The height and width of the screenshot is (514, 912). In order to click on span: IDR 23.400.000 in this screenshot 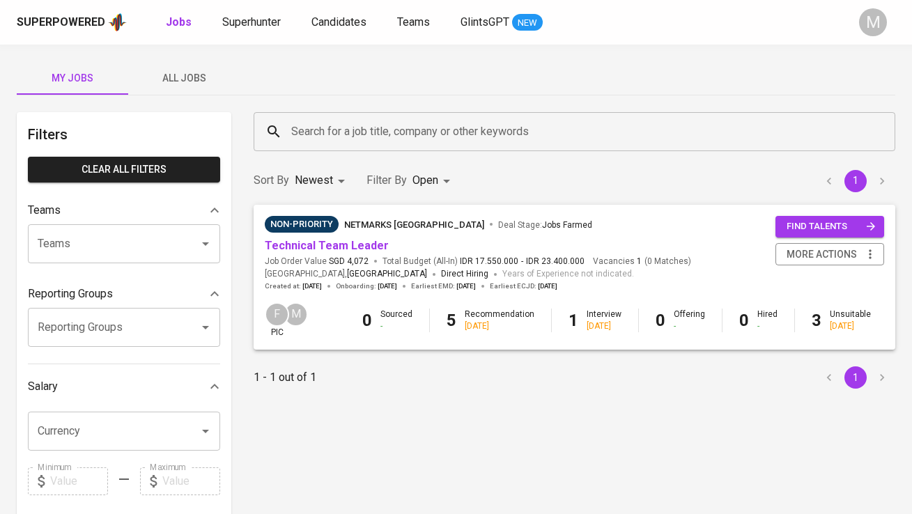, I will do `click(555, 261)`.